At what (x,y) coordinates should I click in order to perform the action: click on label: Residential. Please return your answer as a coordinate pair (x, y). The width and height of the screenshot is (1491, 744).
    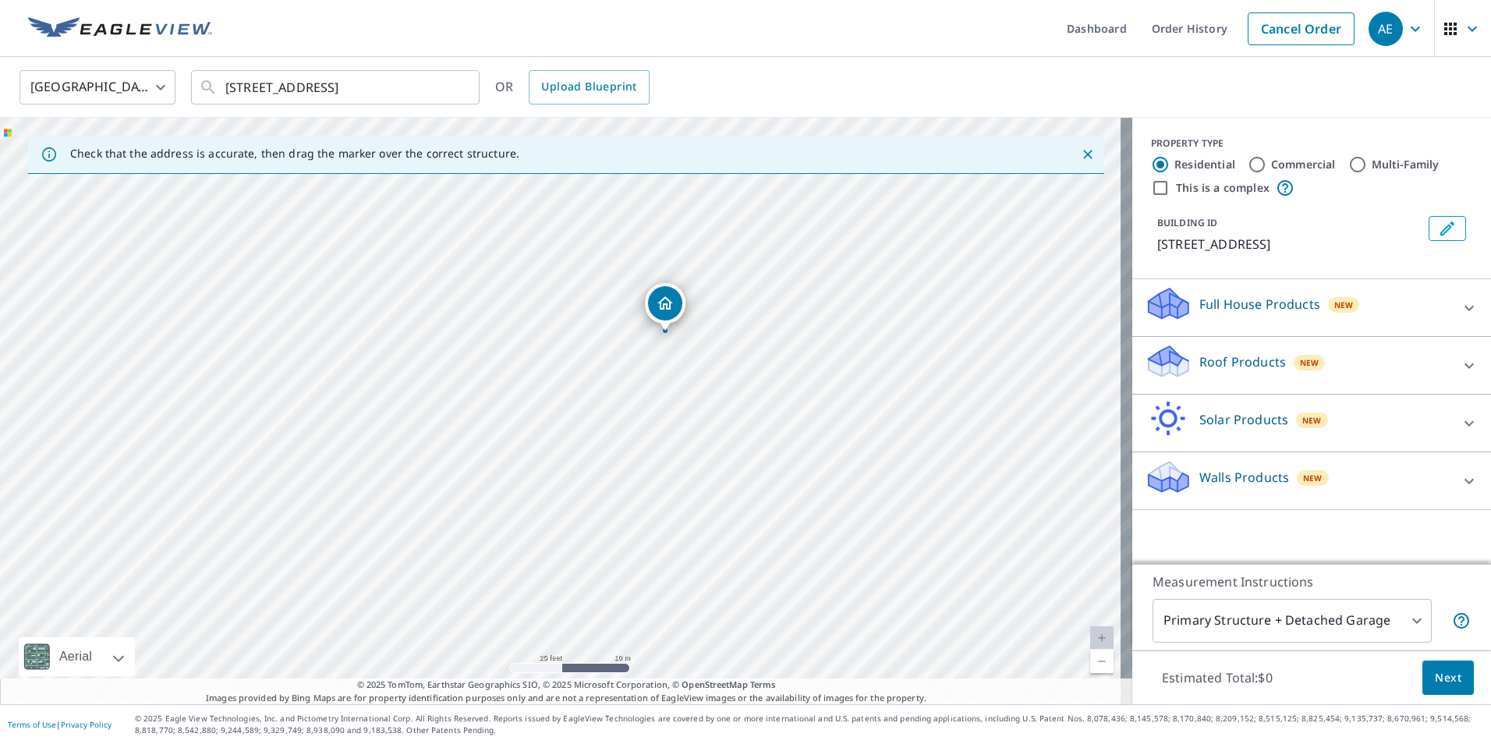
    Looking at the image, I should click on (1205, 165).